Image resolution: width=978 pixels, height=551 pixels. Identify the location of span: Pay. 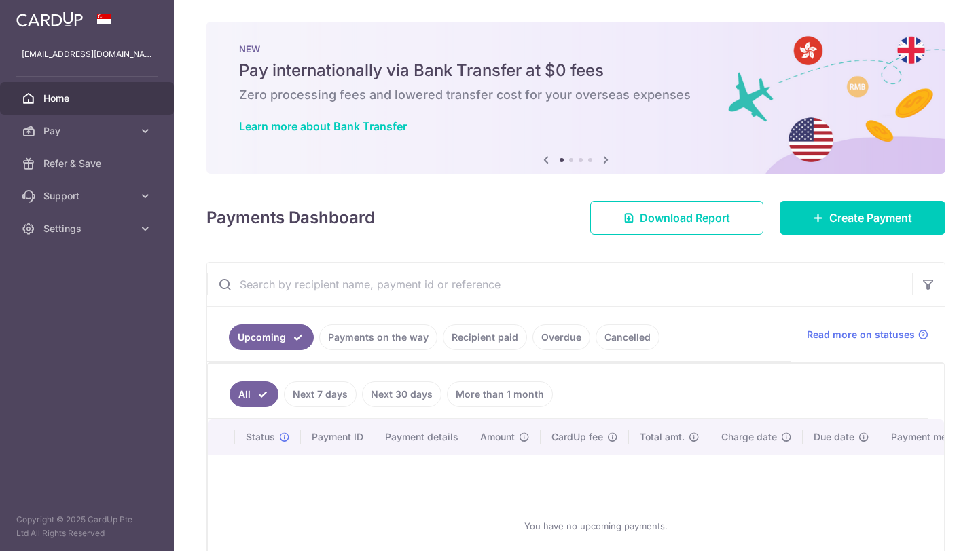
(88, 131).